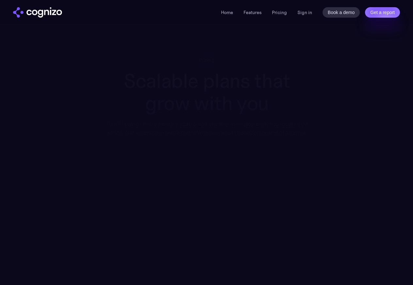 This screenshot has height=285, width=413. I want to click on a: Book a demo, so click(341, 12).